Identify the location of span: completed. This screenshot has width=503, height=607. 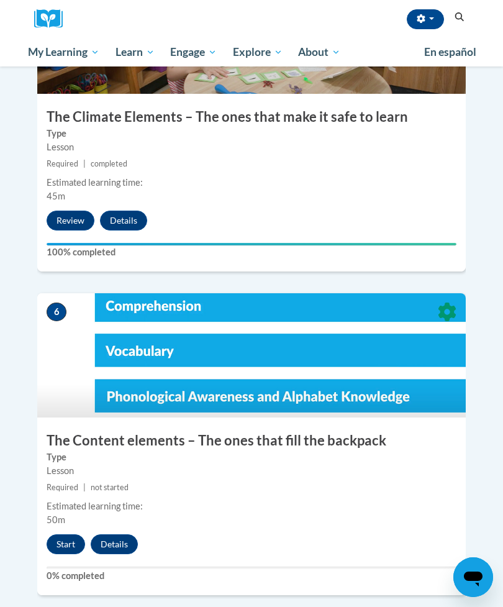
(109, 163).